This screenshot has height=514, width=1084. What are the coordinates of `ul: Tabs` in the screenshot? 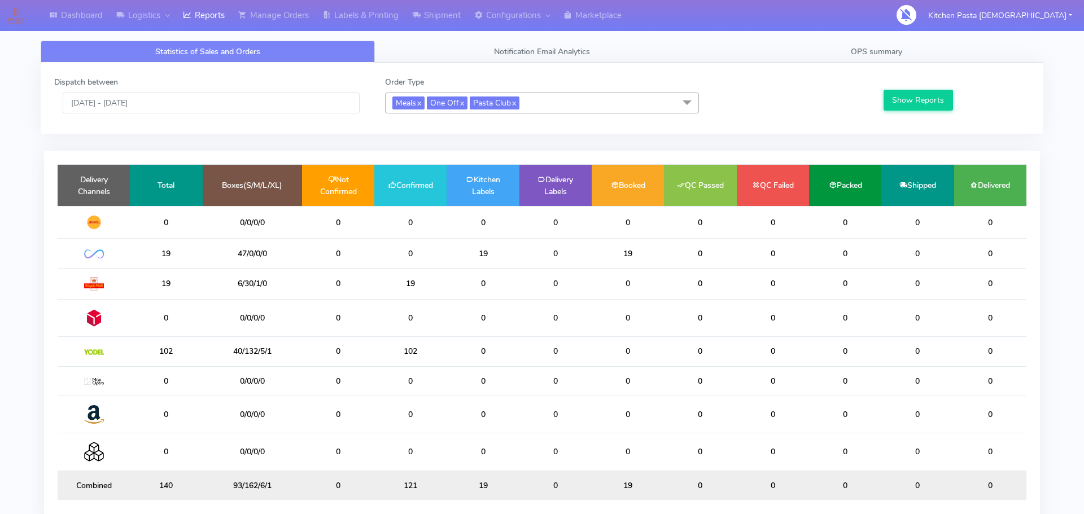 It's located at (542, 51).